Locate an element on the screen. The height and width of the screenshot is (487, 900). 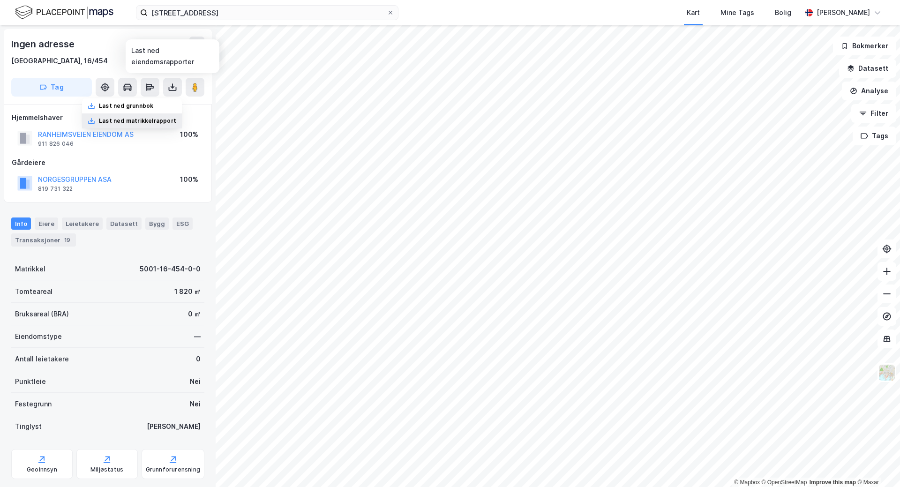
div: 5001-16-454-0-0 is located at coordinates (170, 269).